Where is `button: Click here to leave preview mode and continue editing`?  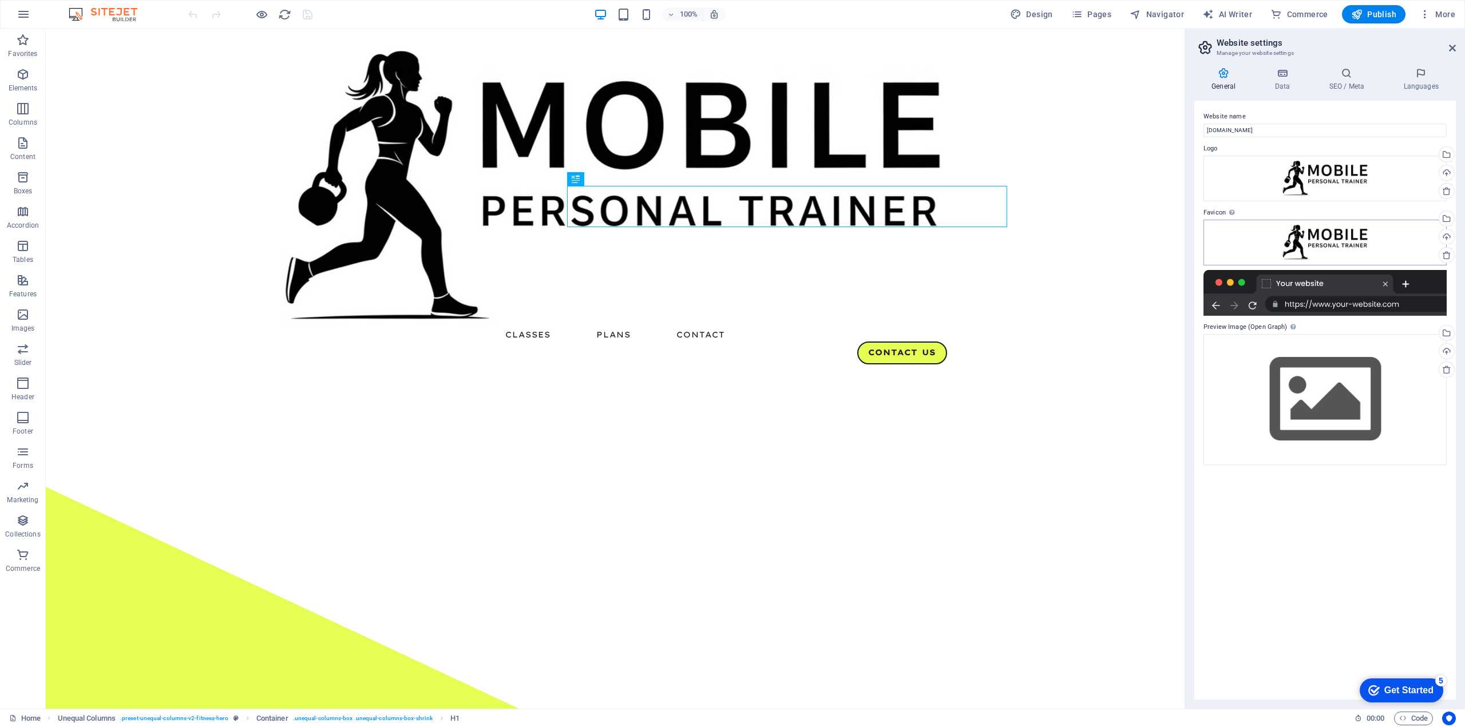
button: Click here to leave preview mode and continue editing is located at coordinates (262, 14).